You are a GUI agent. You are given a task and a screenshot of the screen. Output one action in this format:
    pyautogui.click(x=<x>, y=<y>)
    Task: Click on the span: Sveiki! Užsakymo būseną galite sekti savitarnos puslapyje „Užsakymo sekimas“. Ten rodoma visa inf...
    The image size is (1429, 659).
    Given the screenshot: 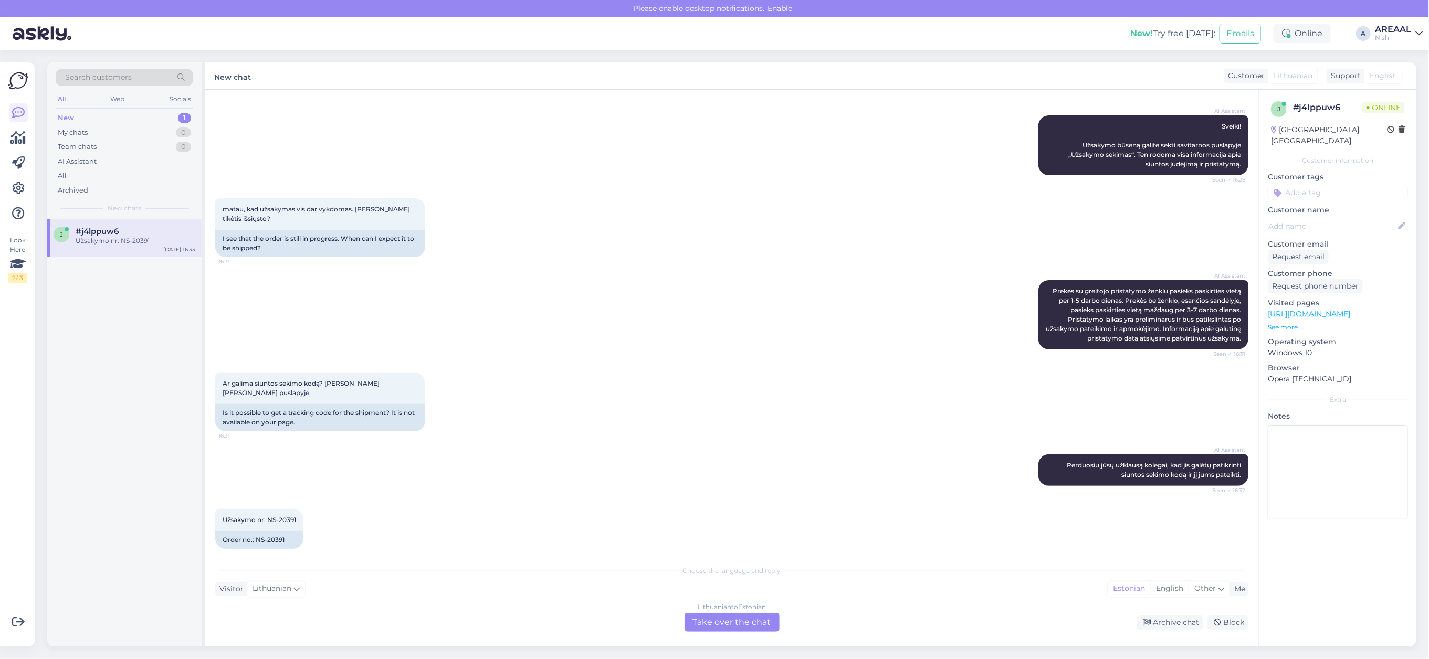 What is the action you would take?
    pyautogui.click(x=1155, y=145)
    